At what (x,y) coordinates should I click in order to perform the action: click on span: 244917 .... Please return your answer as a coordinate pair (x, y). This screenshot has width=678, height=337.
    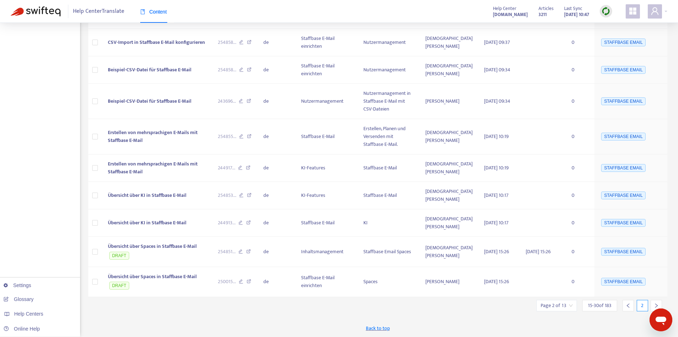
    Looking at the image, I should click on (226, 168).